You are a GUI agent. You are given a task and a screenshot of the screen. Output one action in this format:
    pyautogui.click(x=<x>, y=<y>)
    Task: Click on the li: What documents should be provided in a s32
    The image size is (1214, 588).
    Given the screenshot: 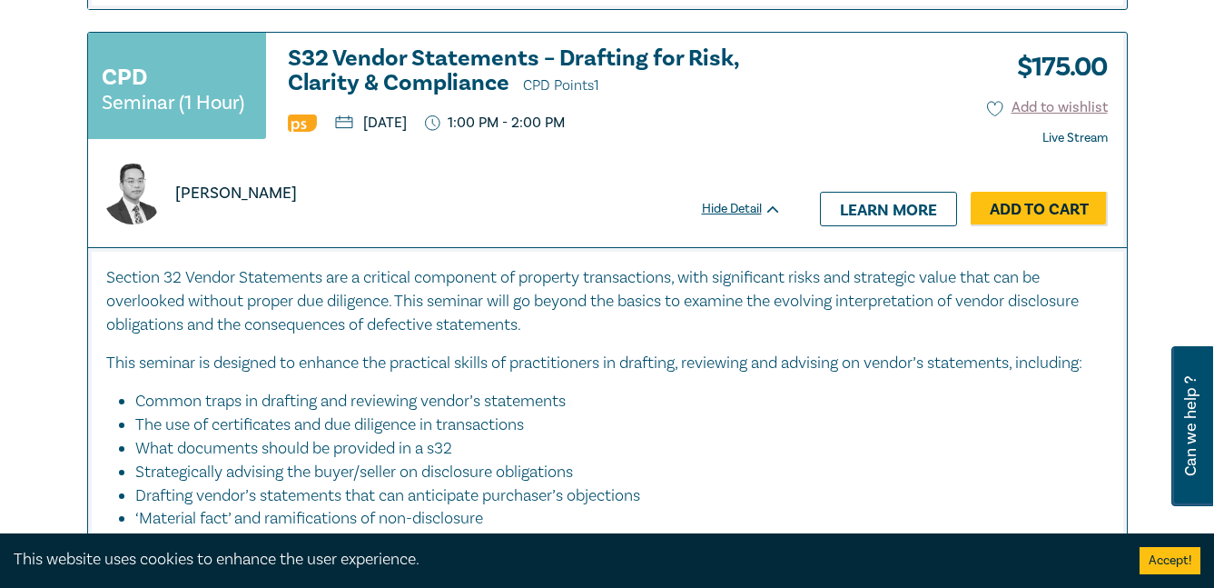 What is the action you would take?
    pyautogui.click(x=613, y=449)
    